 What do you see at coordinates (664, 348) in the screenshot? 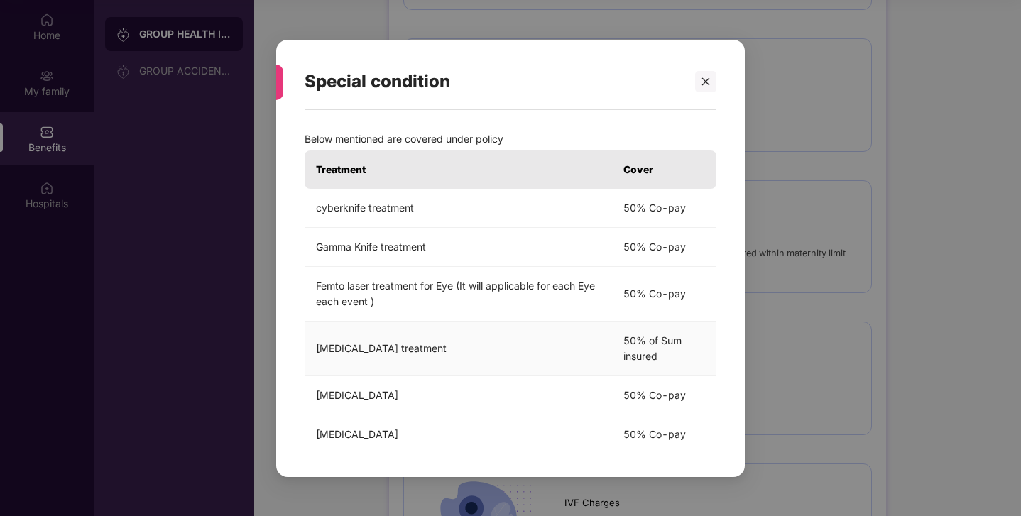
I see `td: 50% of Sum insured` at bounding box center [664, 348].